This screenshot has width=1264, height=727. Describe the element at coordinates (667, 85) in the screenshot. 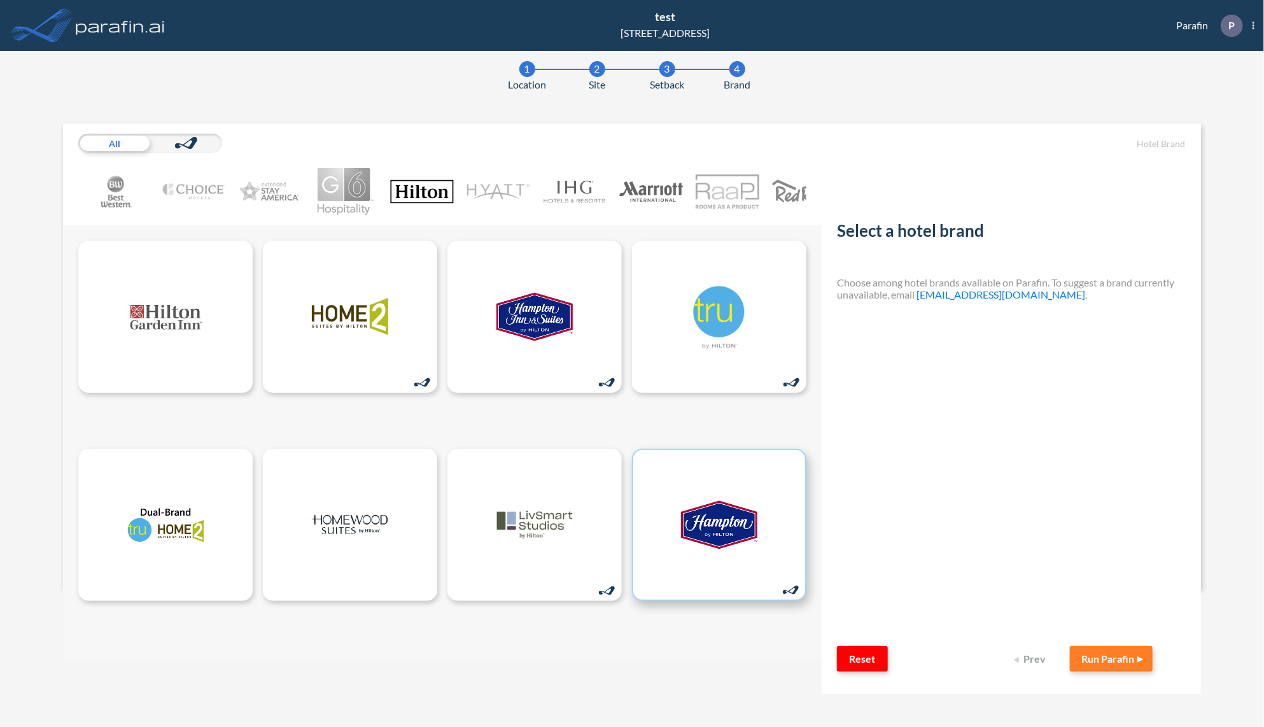

I see `span: Setback` at that location.